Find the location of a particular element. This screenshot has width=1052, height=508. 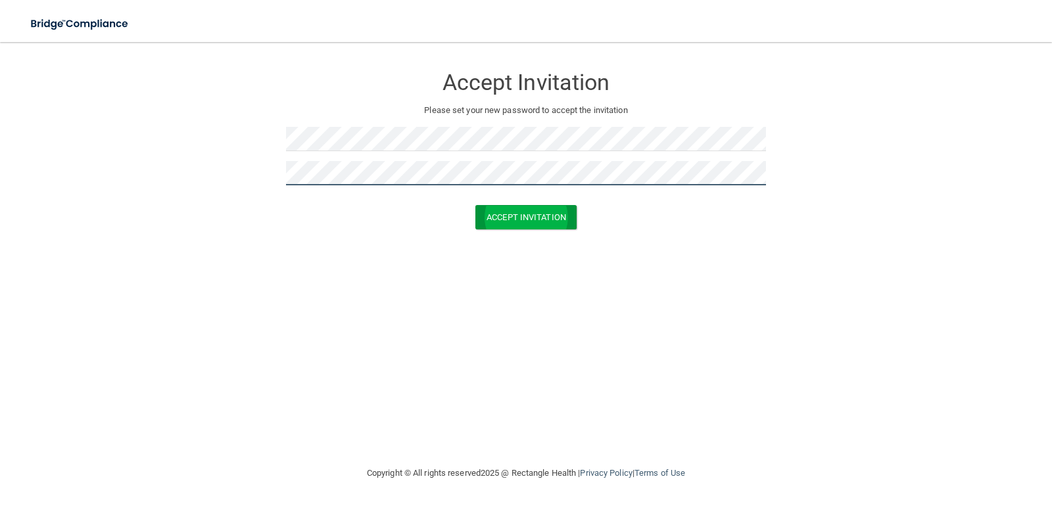

div: Copyright © All rights reserved 2025 @ Rectangle Health | | is located at coordinates (526, 473).